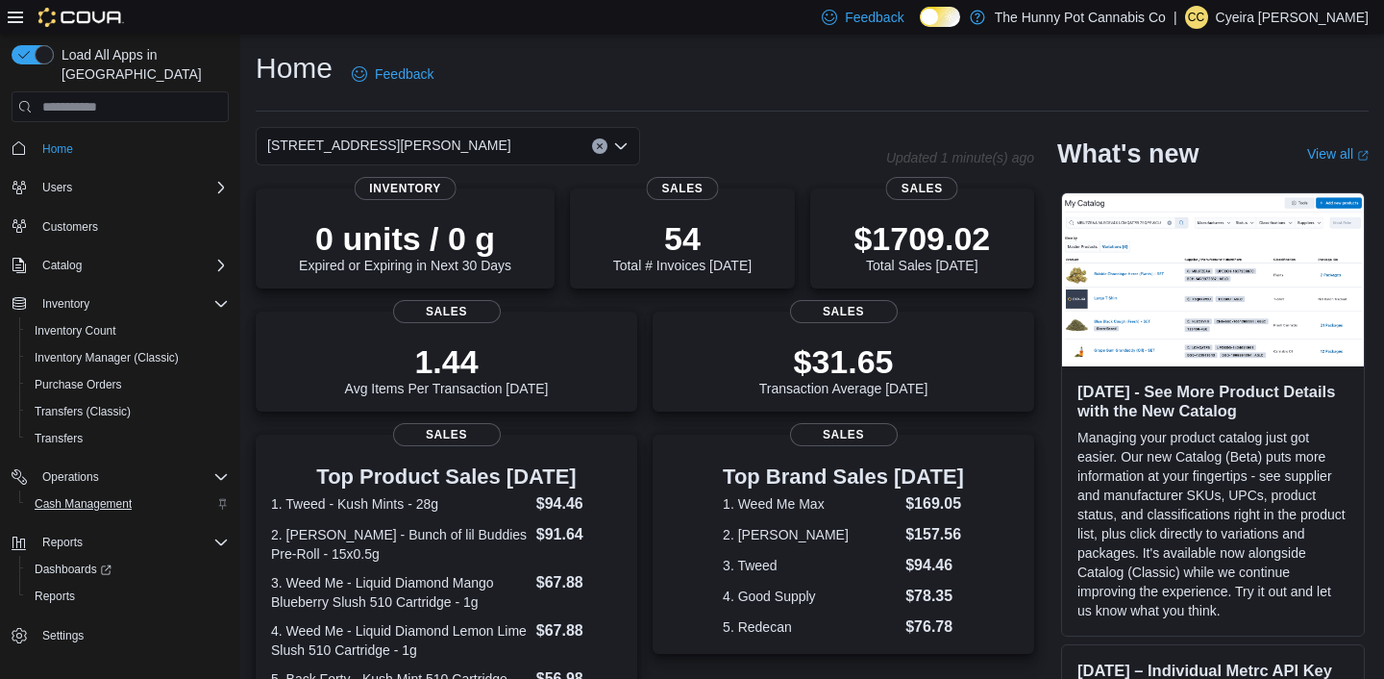  What do you see at coordinates (960, 158) in the screenshot?
I see `p: Updated 1 minute(s) ago` at bounding box center [960, 158].